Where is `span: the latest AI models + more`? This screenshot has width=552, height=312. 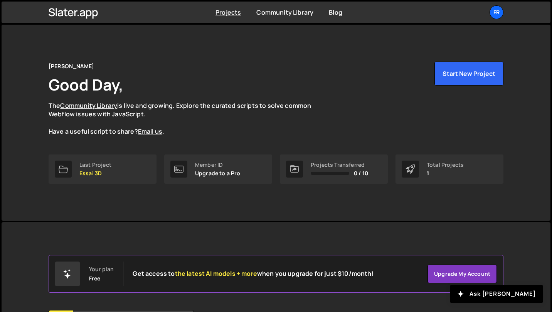
span: the latest AI models + more is located at coordinates (216, 273).